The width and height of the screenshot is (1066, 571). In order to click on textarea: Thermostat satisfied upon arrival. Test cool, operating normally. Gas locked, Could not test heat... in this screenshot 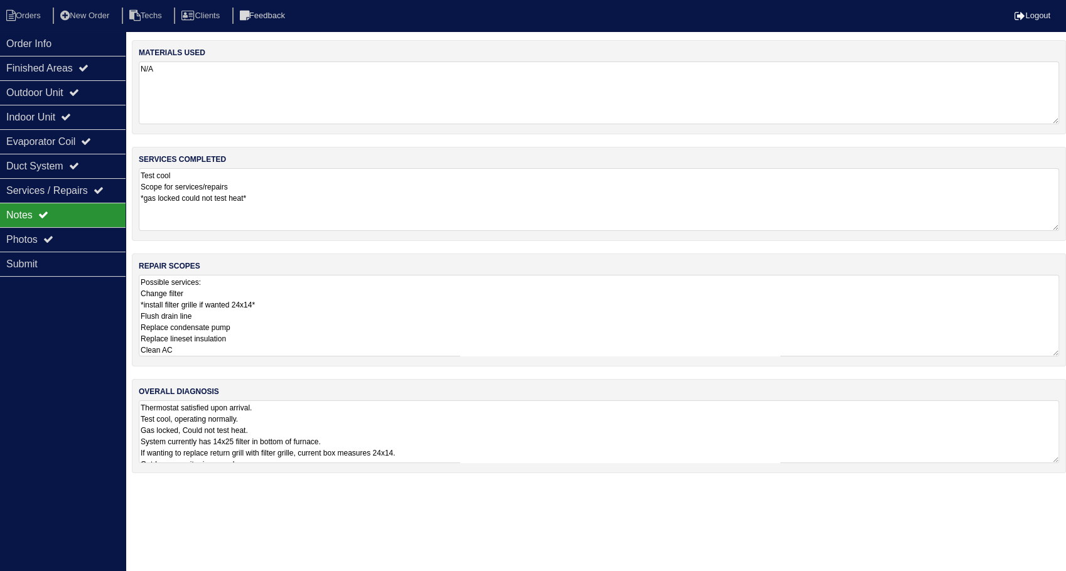, I will do `click(599, 432)`.